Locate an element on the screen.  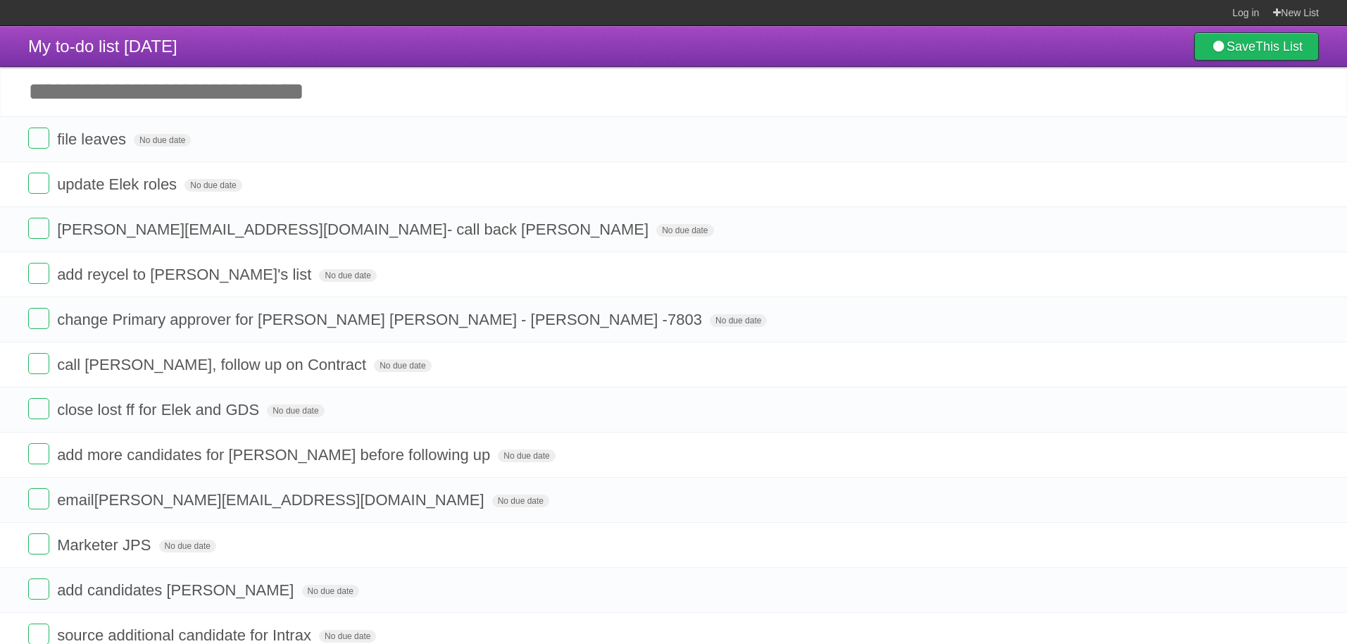
span: update Elek roles is located at coordinates (118, 184).